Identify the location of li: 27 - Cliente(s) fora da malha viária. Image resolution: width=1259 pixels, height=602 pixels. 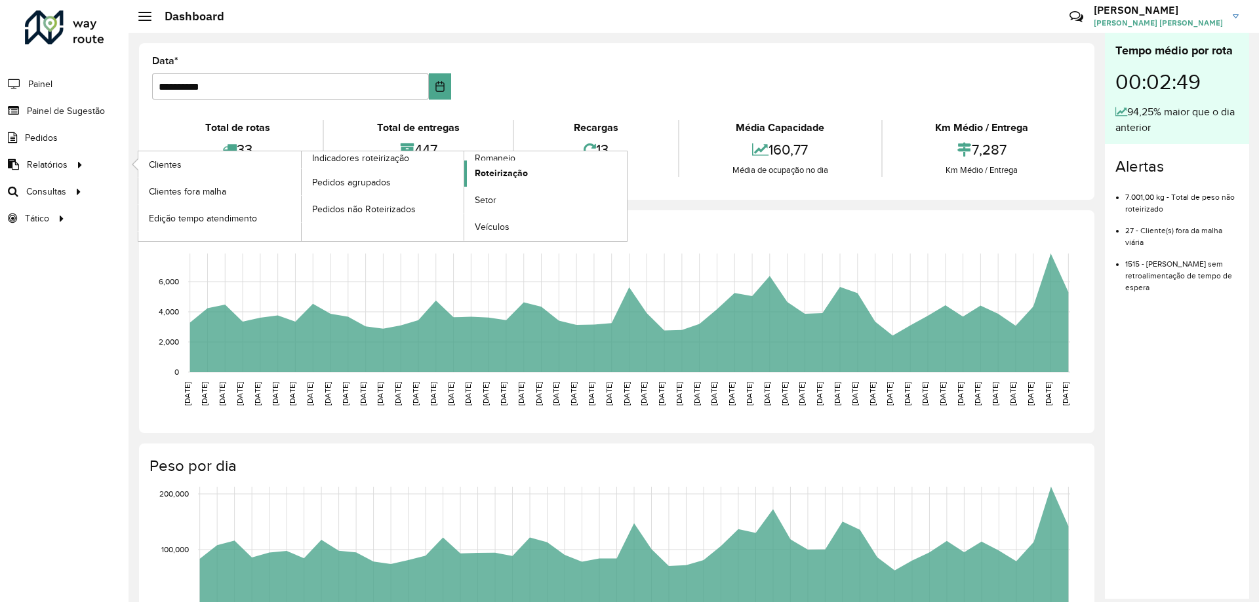
(1181, 231).